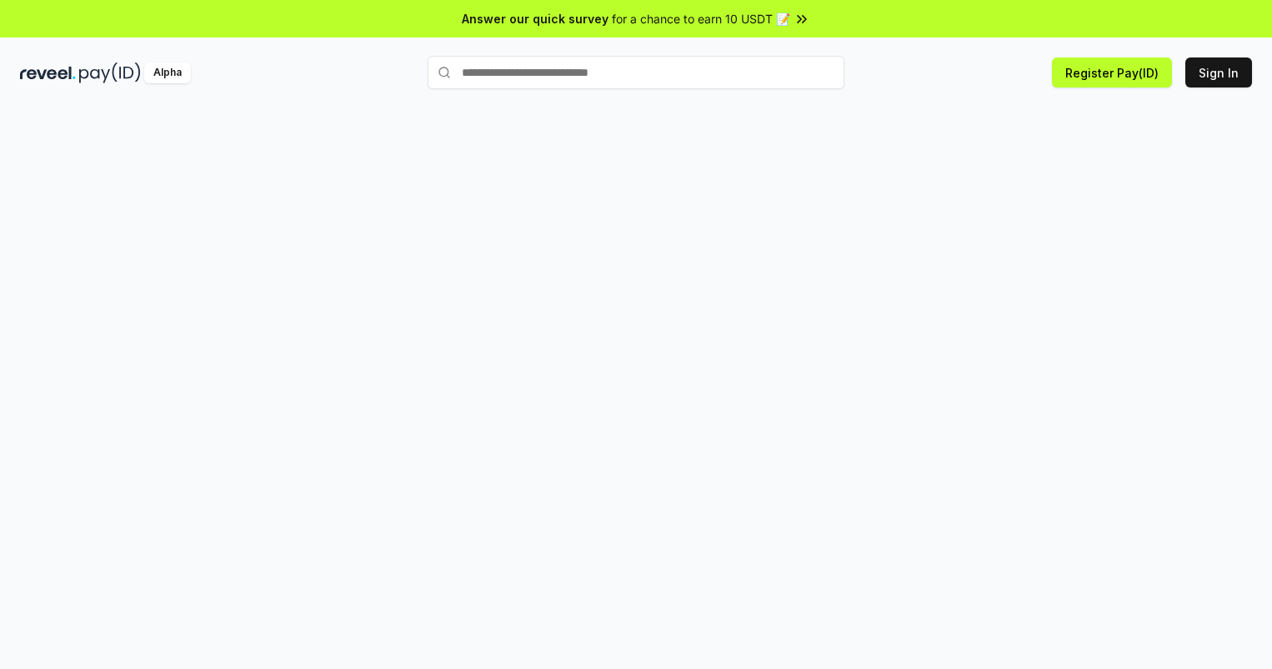 The height and width of the screenshot is (669, 1272). What do you see at coordinates (110, 73) in the screenshot?
I see `img: pay_id` at bounding box center [110, 73].